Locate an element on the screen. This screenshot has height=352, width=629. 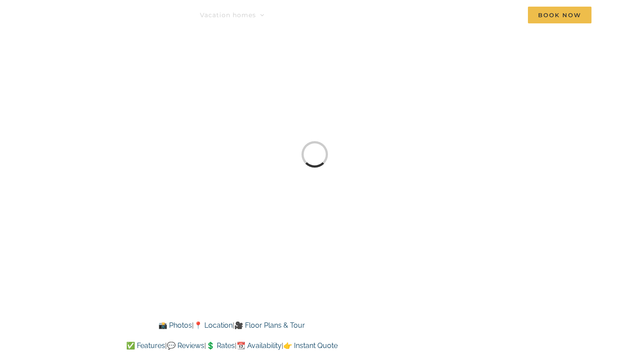
a: 🎥 Floor Plans & Tour is located at coordinates (270, 325).